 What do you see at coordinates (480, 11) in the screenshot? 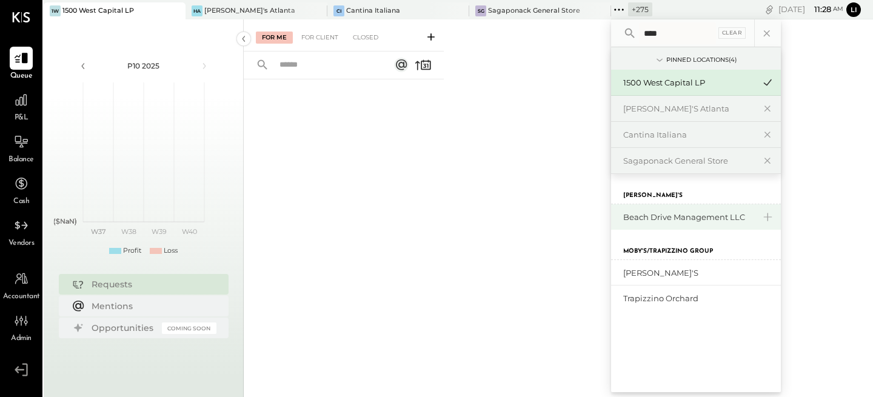
I see `div: SG` at bounding box center [480, 11].